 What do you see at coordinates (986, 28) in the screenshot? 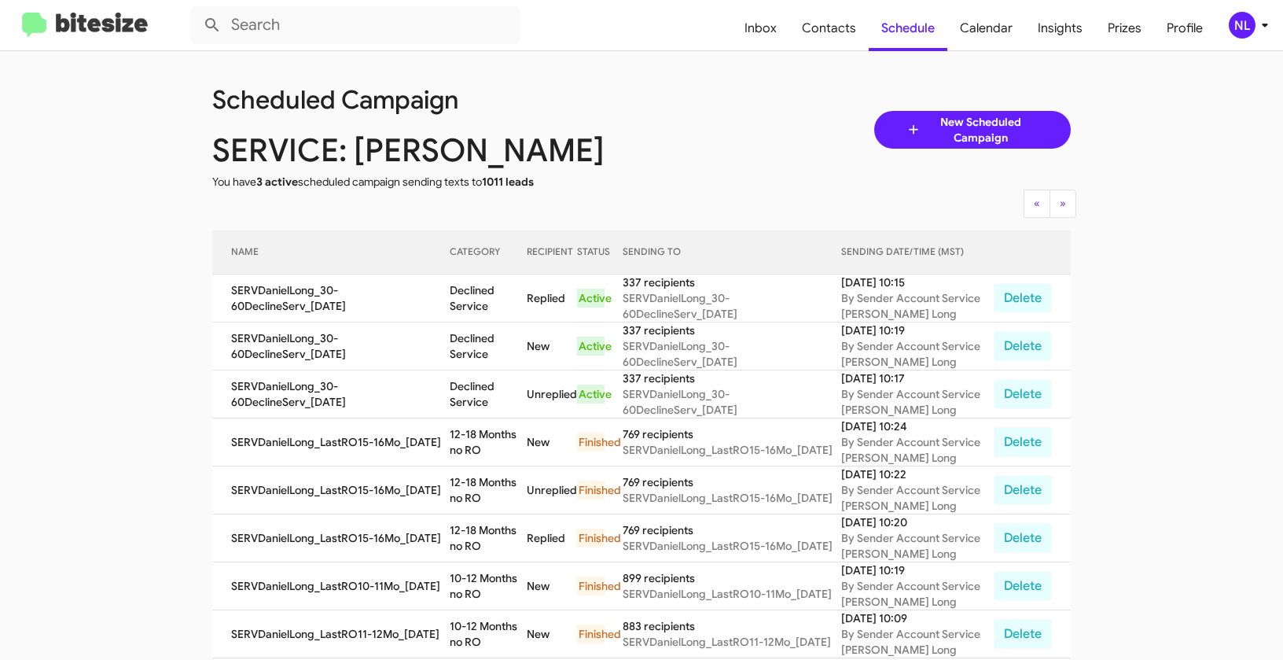
I see `a: Calendar` at bounding box center [986, 28].